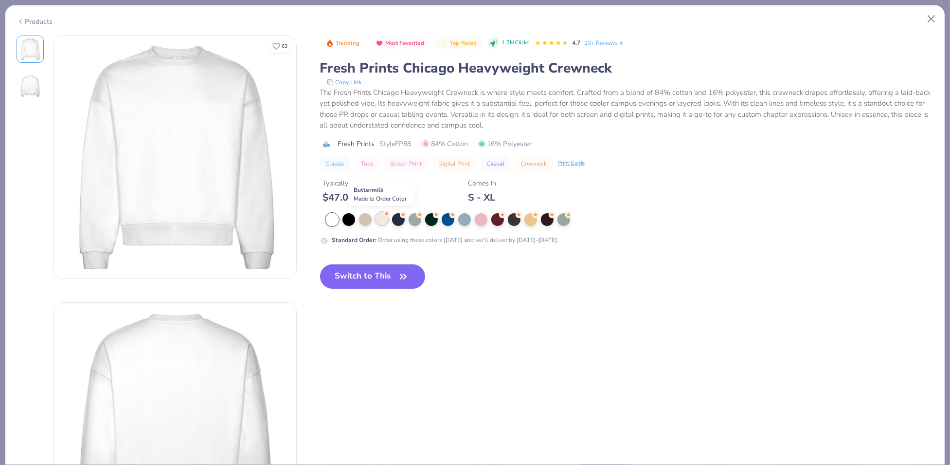 The image size is (950, 465). What do you see at coordinates (627, 109) in the screenshot?
I see `div: The Fresh Prints Chicago Heavyweight Crewneck is where style meets comfort. Crafted from a blend ...` at bounding box center [627, 109].